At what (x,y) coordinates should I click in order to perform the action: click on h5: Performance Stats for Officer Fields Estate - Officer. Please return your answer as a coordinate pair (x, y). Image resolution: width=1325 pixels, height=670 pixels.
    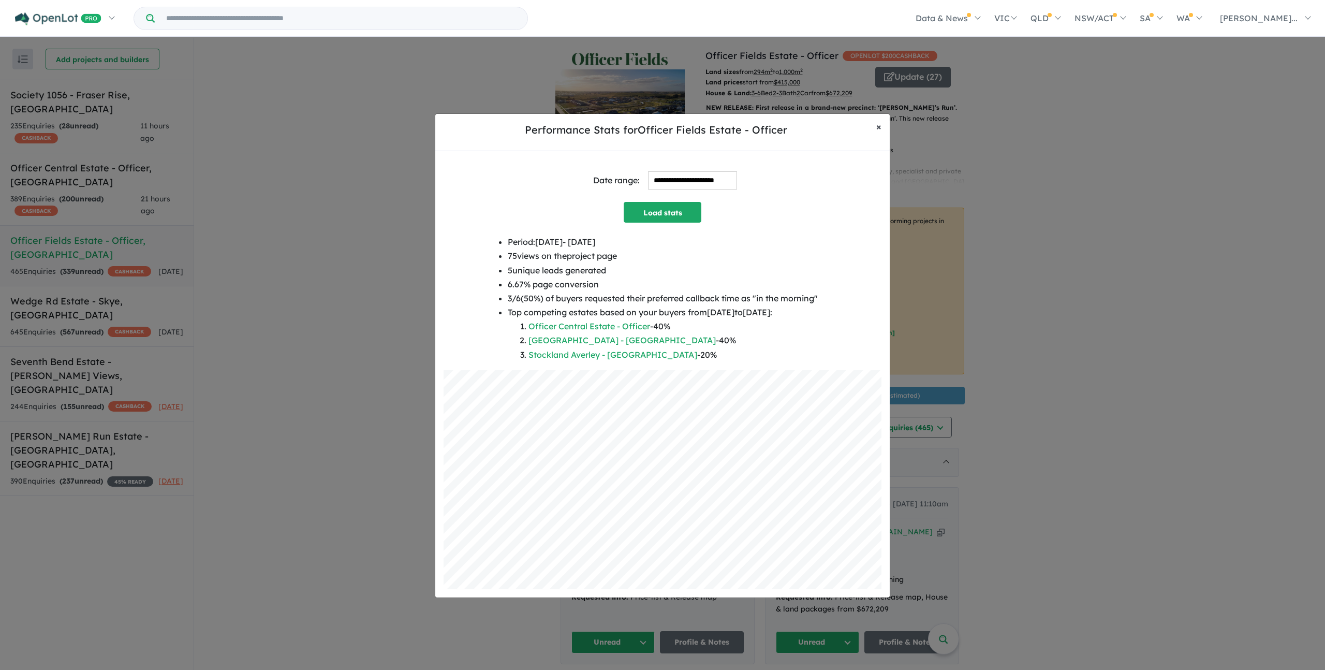
    Looking at the image, I should click on (656, 130).